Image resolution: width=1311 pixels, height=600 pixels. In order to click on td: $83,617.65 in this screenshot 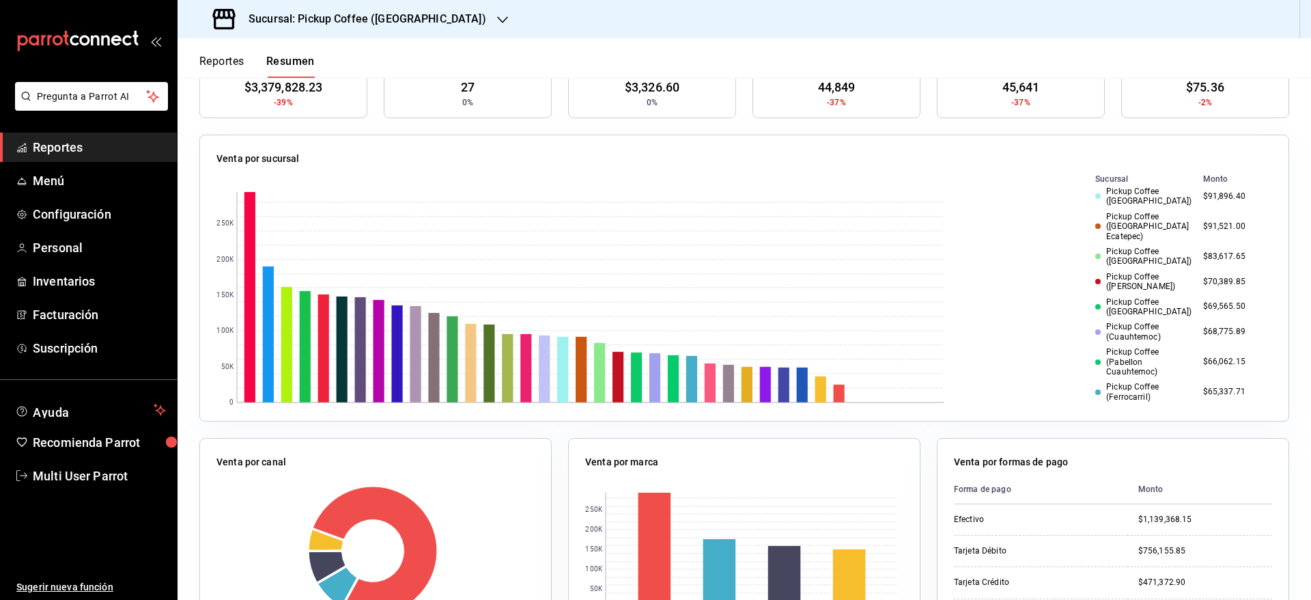, I will do `click(1235, 256)`.